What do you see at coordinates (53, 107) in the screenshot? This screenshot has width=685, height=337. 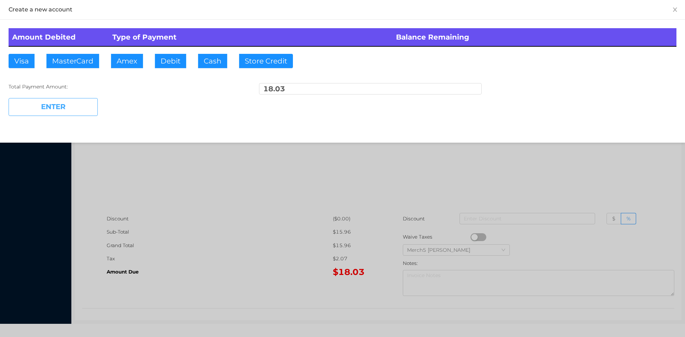 I see `button: ENTER` at bounding box center [53, 107].